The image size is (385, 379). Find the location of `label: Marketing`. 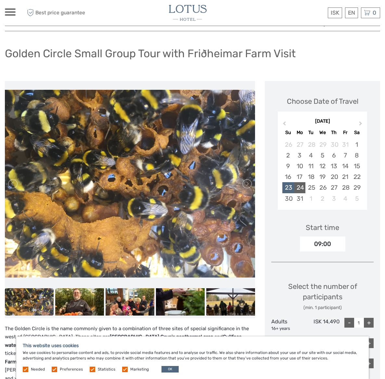

label: Marketing is located at coordinates (140, 369).